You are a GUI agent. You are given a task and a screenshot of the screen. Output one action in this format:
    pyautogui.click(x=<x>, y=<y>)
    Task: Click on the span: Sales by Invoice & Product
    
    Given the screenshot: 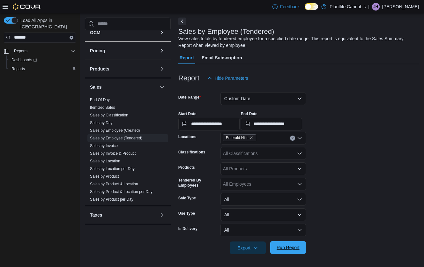 What is the action you would take?
    pyautogui.click(x=112, y=153)
    